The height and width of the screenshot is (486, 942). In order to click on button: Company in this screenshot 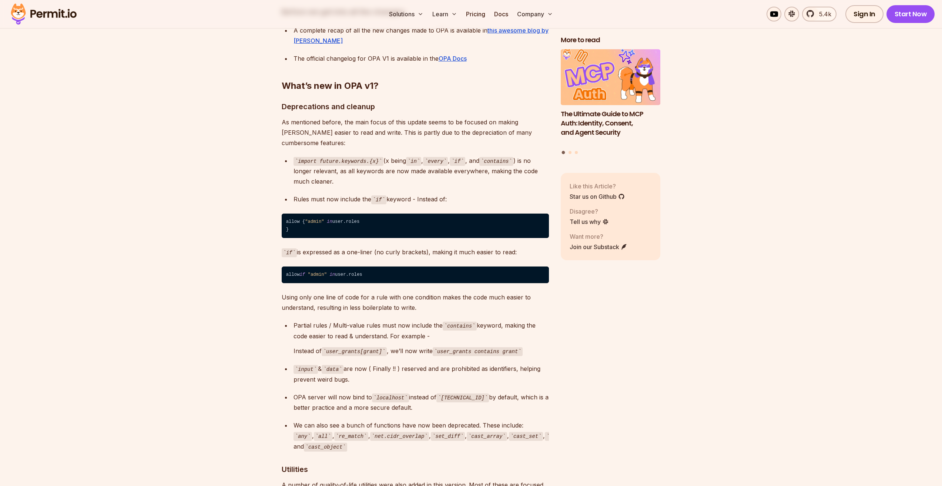, I will do `click(535, 14)`.